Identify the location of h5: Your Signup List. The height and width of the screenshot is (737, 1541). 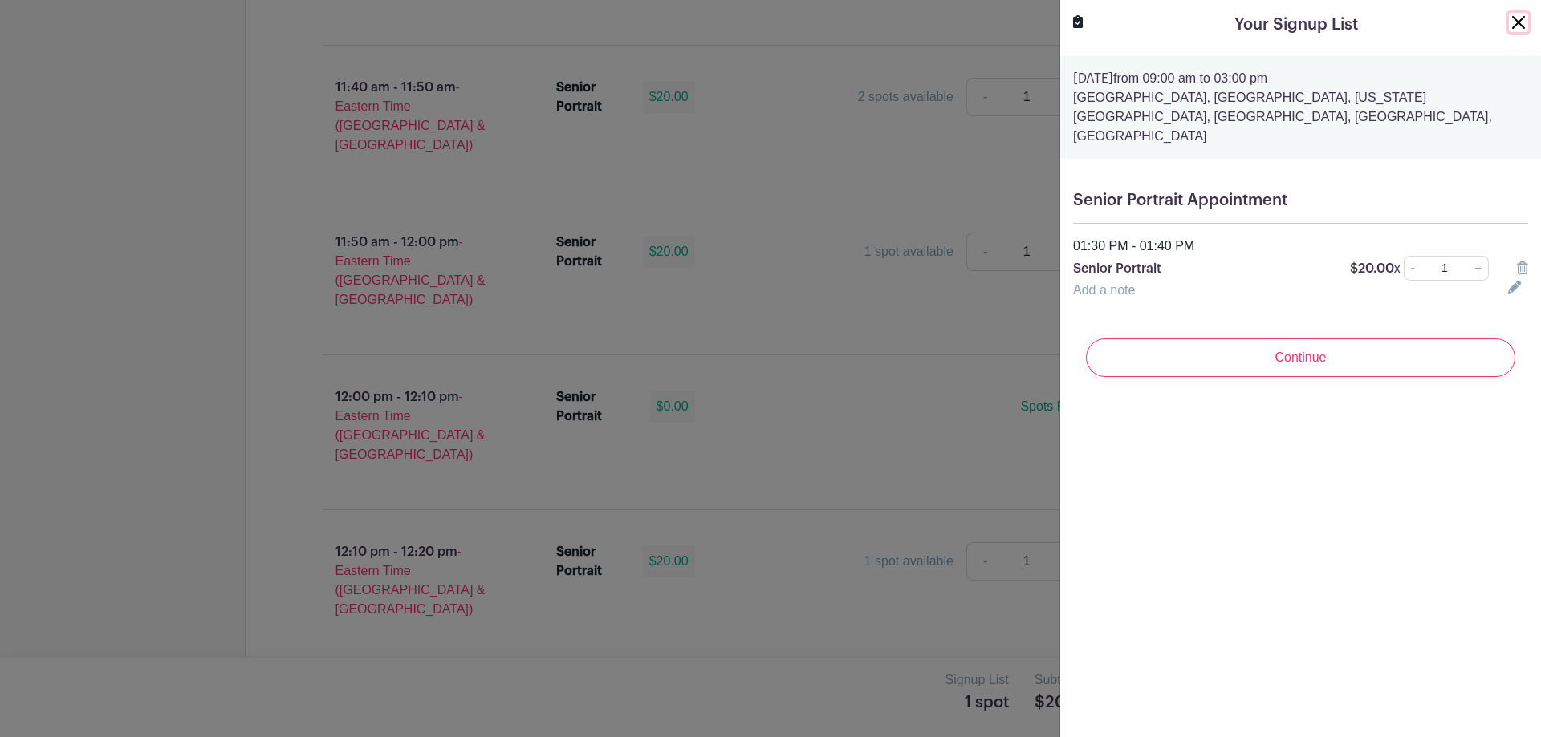
(1296, 25).